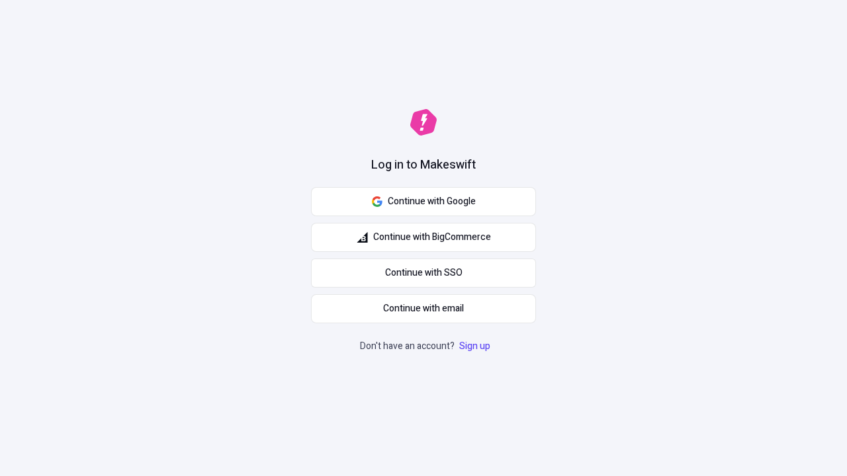  What do you see at coordinates (426, 347) in the screenshot?
I see `p: Don't have an account?` at bounding box center [426, 347].